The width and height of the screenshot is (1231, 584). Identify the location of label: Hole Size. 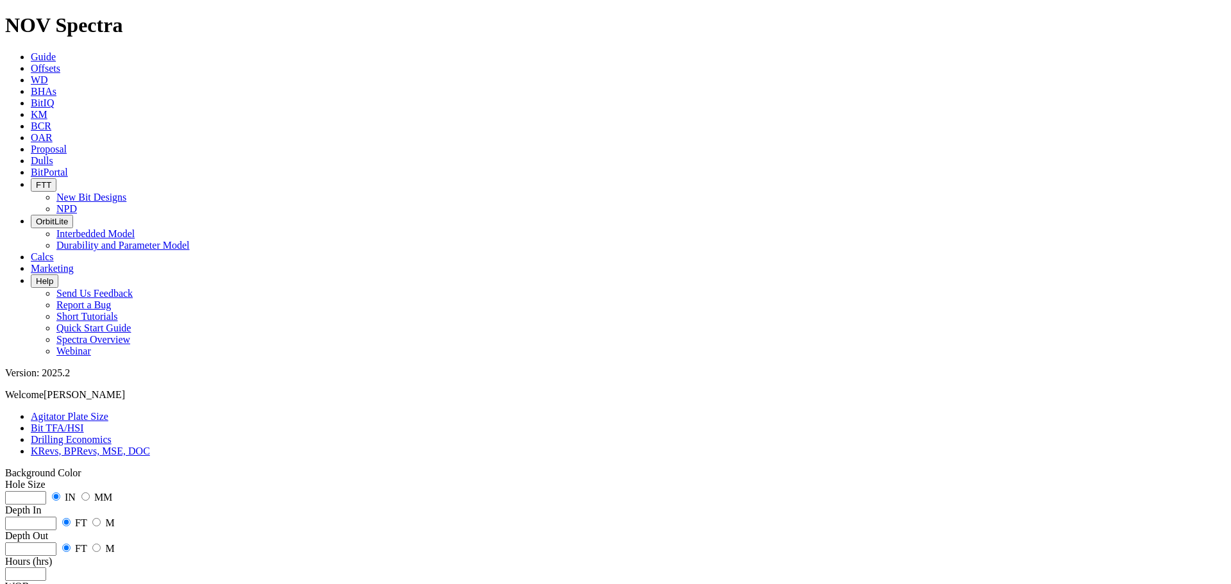
(25, 484).